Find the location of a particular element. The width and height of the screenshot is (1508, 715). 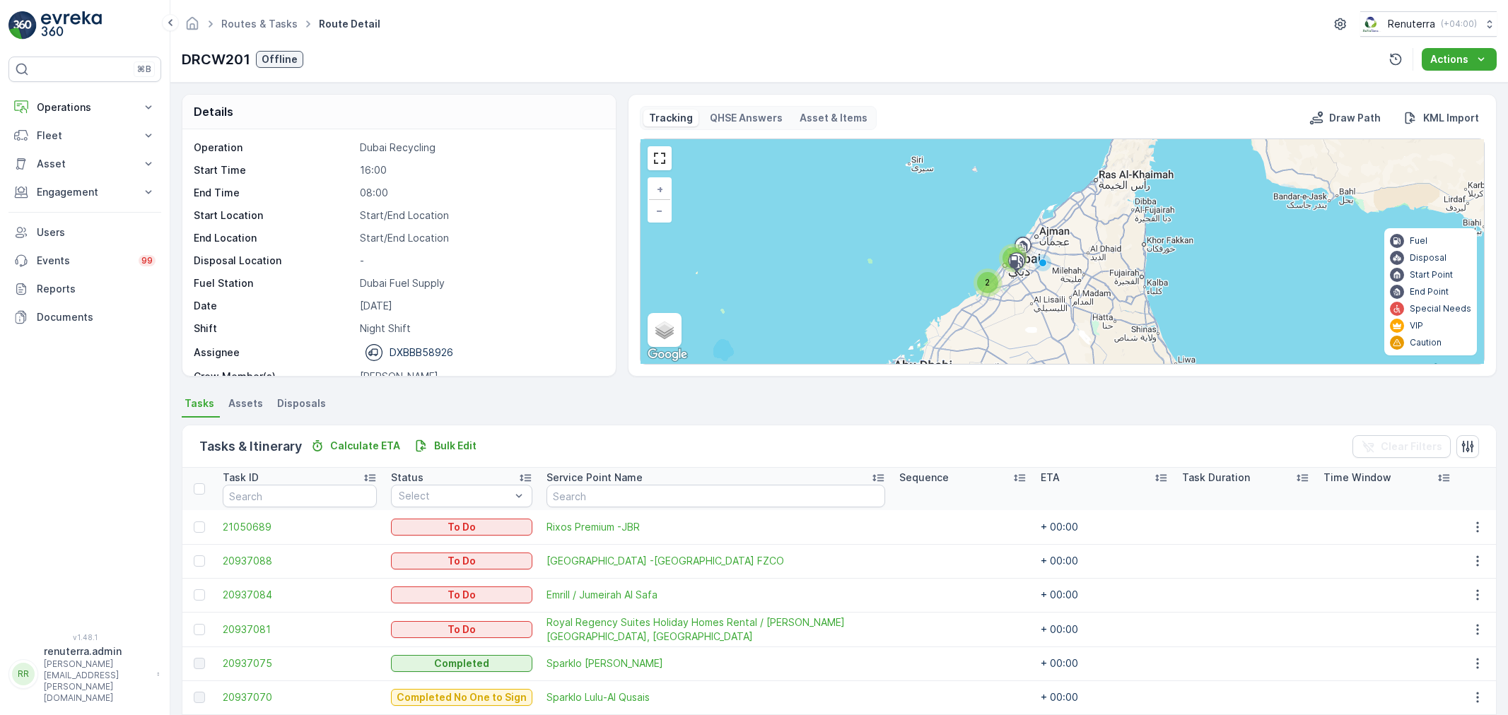

p: Disposal Location is located at coordinates (274, 261).